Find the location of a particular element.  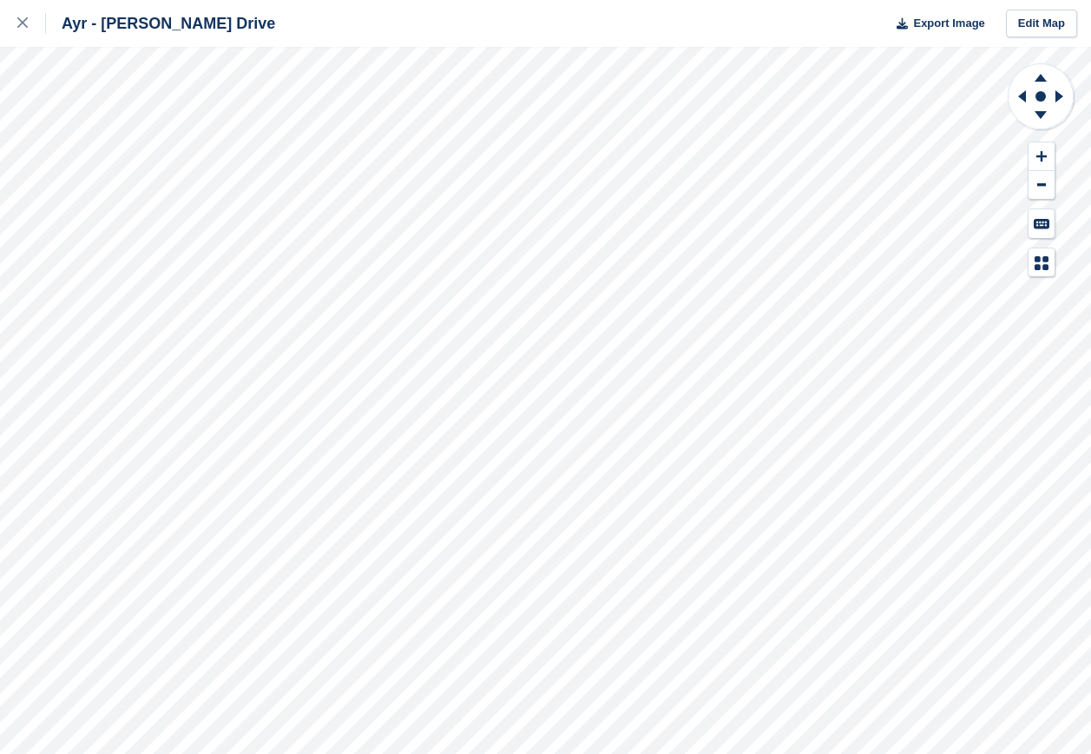

button: Map Legend is located at coordinates (1042, 262).